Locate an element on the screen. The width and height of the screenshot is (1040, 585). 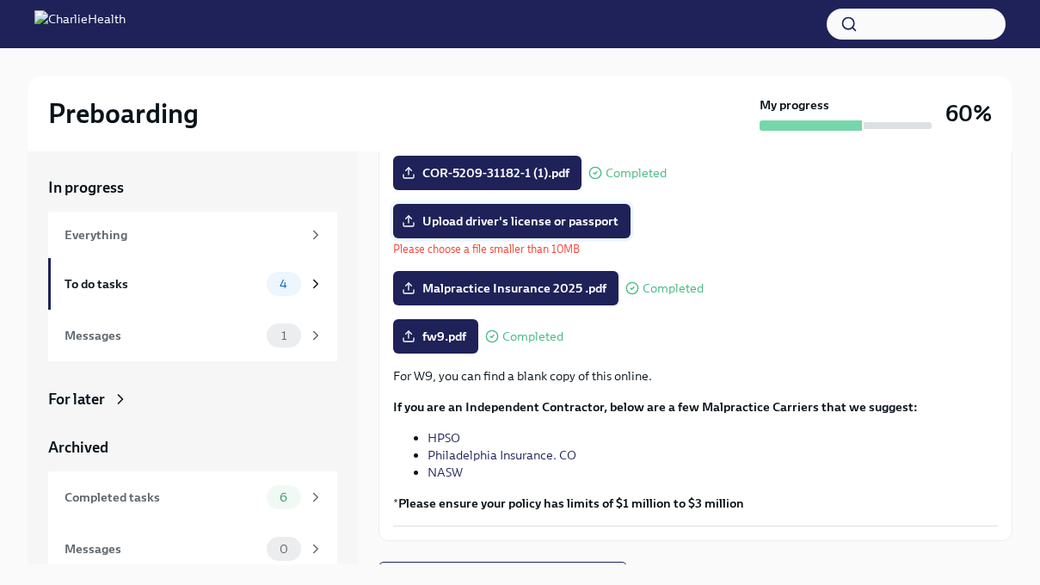
a: In progress is located at coordinates (193, 188).